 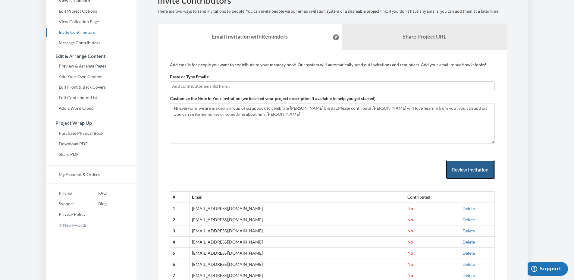 What do you see at coordinates (432, 197) in the screenshot?
I see `th: Contributed` at bounding box center [432, 197].